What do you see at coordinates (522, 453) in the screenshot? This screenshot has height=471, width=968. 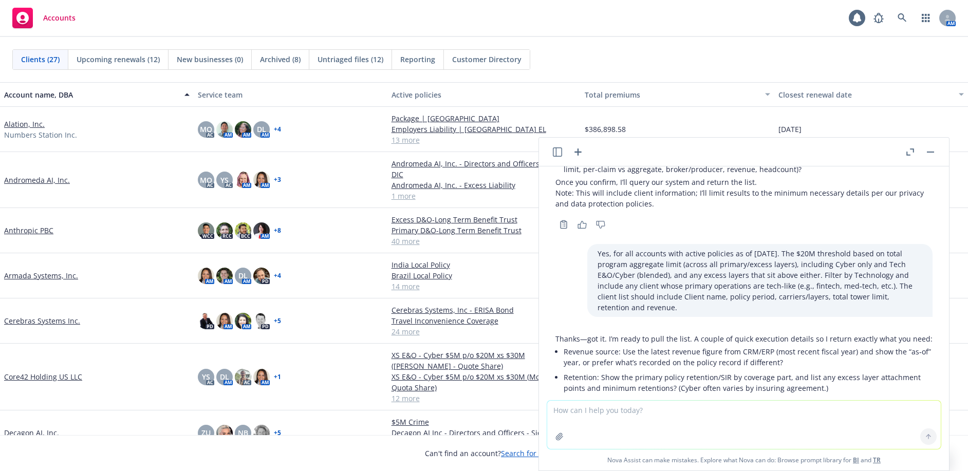 I see `a: Search for it` at bounding box center [522, 453].